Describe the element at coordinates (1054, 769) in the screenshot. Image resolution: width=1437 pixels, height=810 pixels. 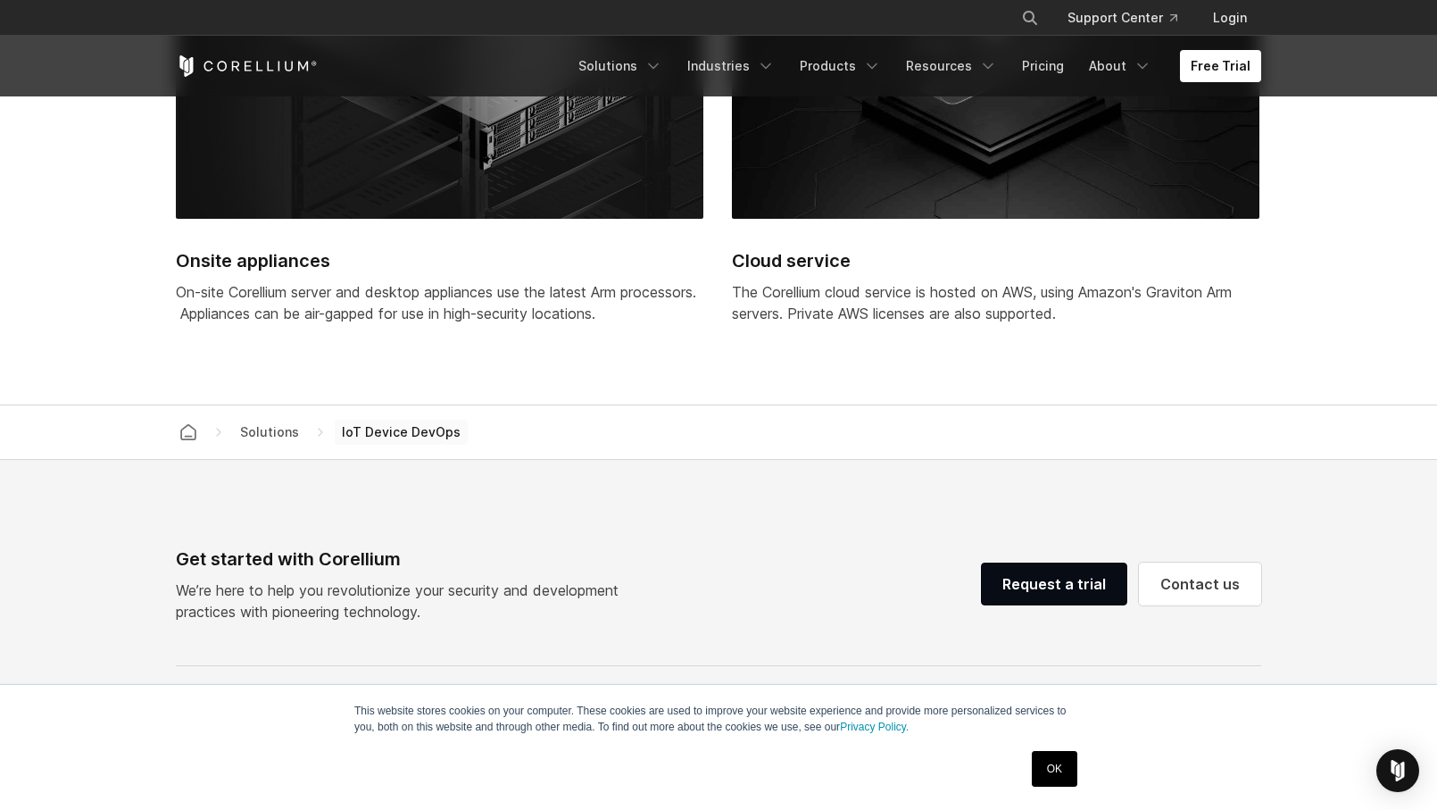
I see `a: OK` at that location.